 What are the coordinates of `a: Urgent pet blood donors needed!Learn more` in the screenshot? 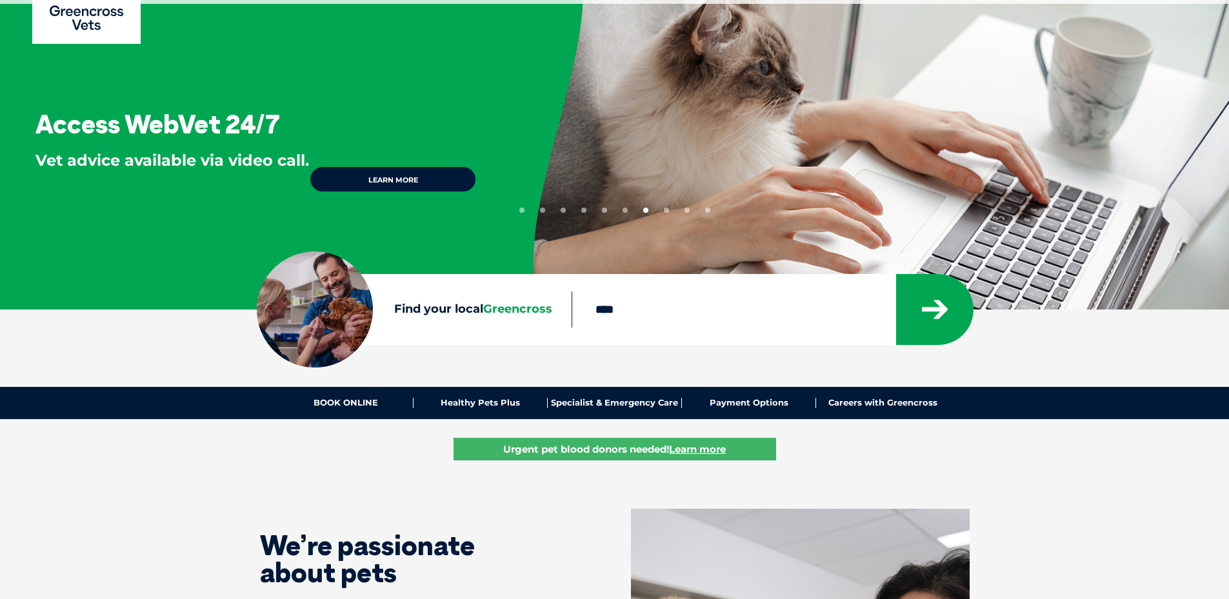 It's located at (615, 449).